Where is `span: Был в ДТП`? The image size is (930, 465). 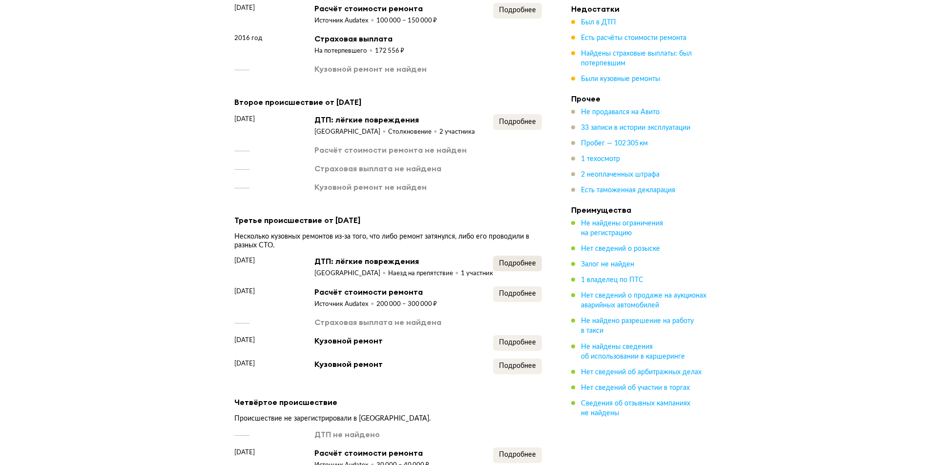
span: Был в ДТП is located at coordinates (598, 22).